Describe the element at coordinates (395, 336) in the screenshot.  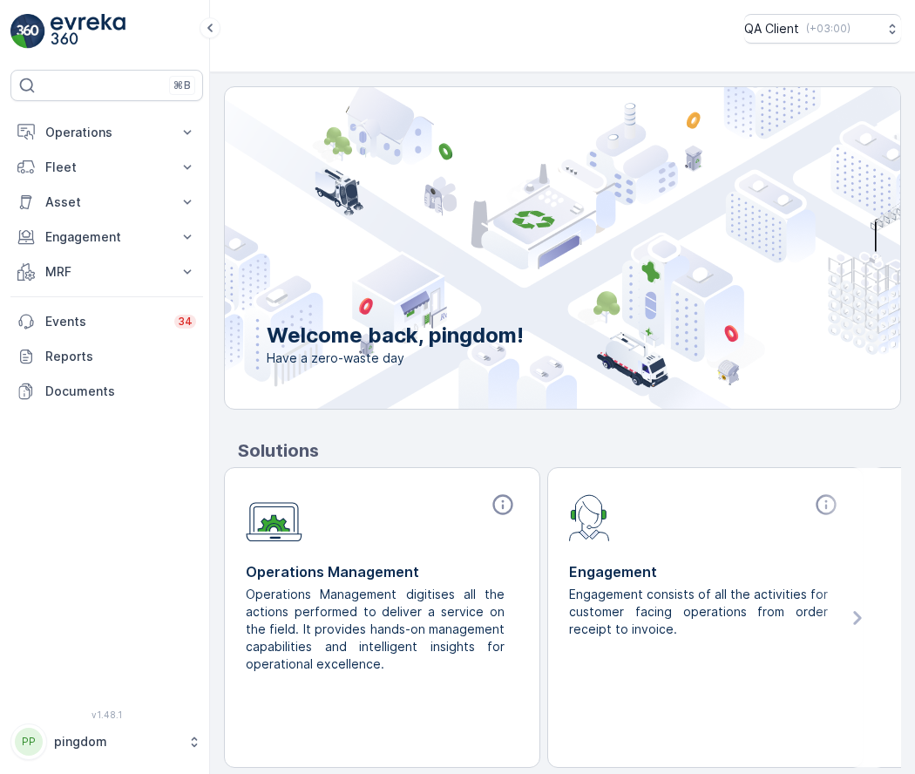
I see `p: Welcome back, pingdom!` at that location.